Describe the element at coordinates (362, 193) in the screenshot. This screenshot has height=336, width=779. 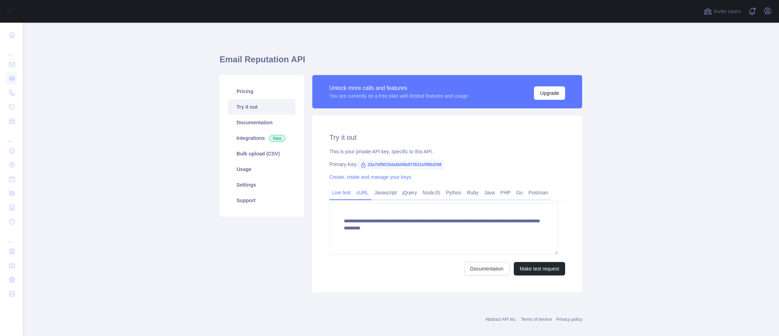
I see `a: cURL` at that location.